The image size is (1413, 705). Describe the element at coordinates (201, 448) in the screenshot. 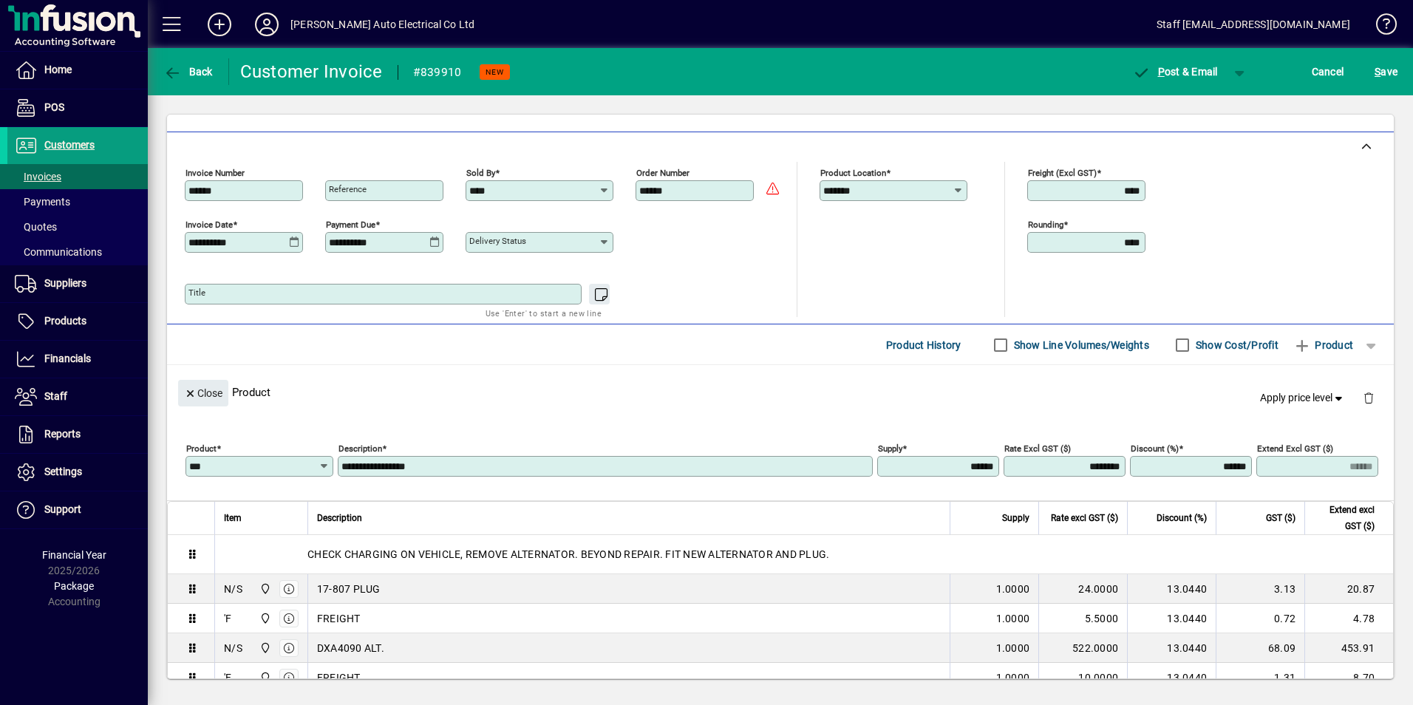

I see `mat-label: Product` at that location.